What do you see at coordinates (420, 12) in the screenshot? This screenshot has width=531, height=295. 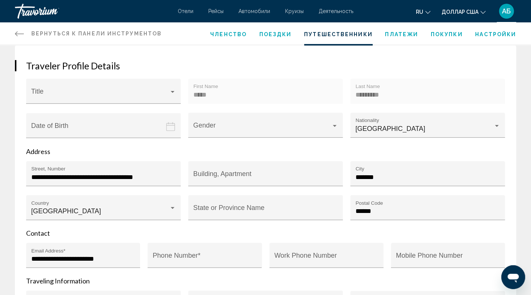 I see `font: ru` at bounding box center [420, 12].